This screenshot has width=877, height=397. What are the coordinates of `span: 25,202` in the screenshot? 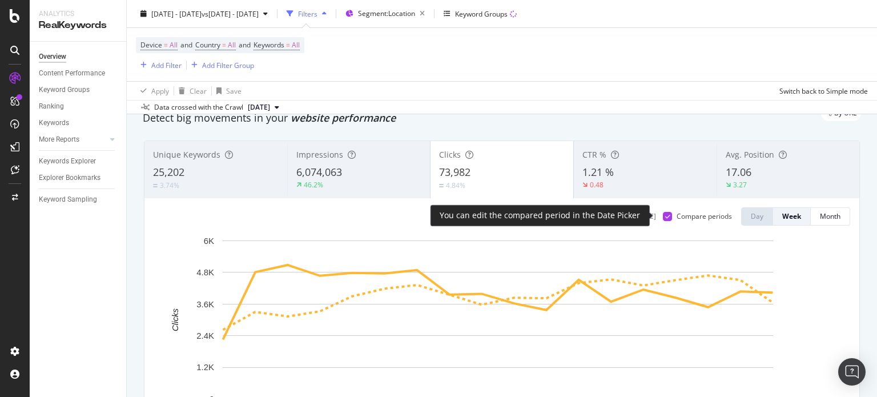 It's located at (168, 172).